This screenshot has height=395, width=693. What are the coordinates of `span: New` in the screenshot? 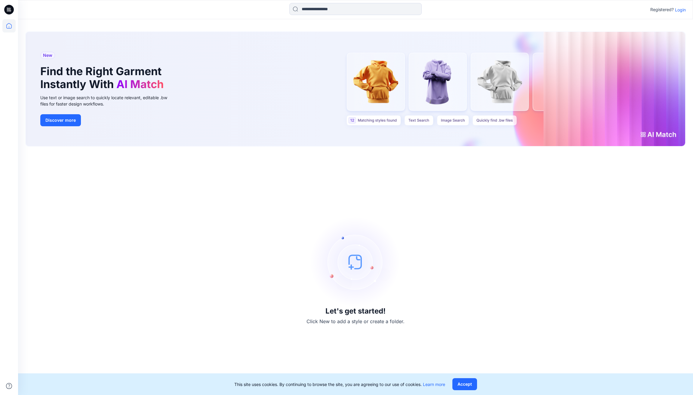 It's located at (48, 55).